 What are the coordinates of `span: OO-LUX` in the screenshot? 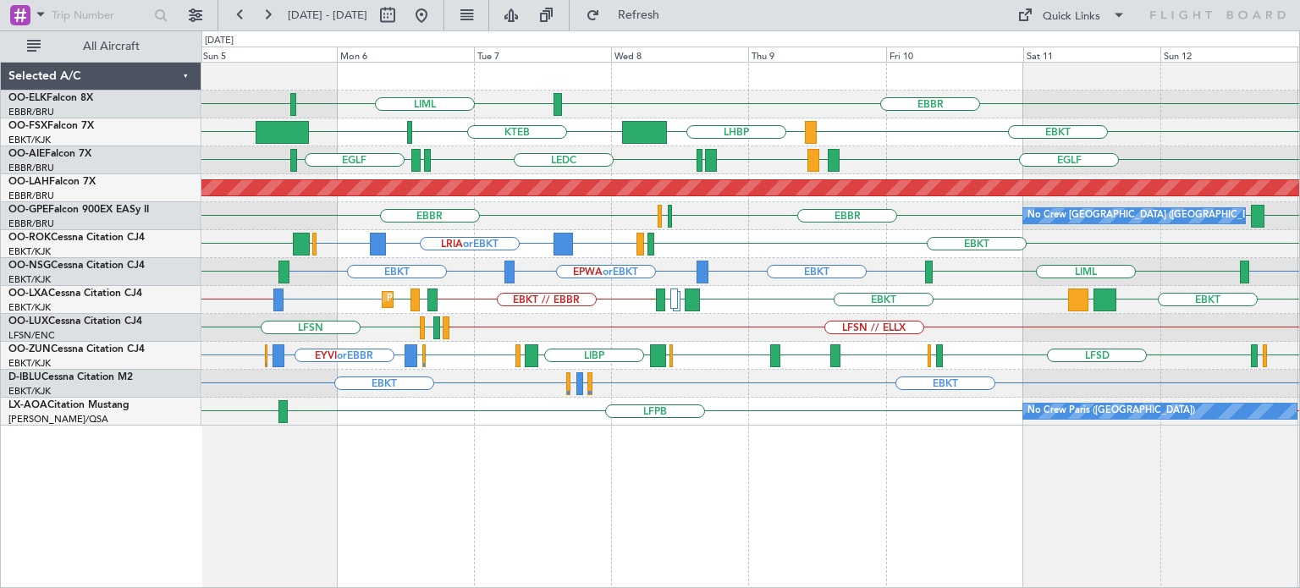 It's located at (28, 322).